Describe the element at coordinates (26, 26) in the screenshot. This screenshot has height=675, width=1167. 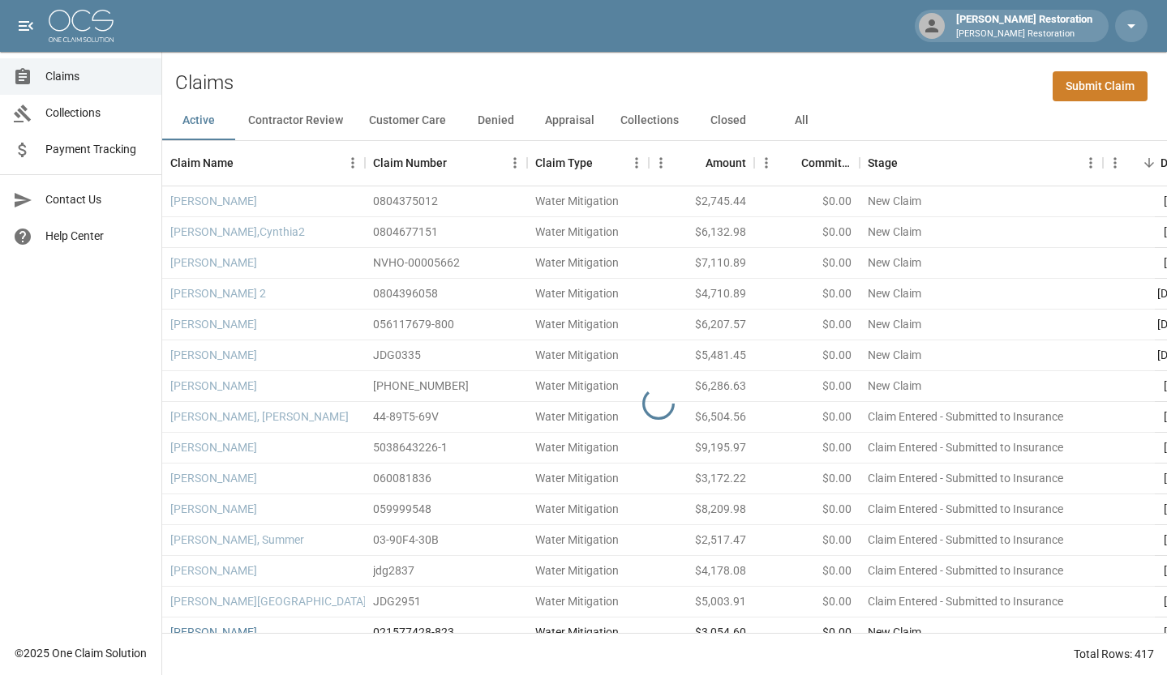
I see `button: open drawer` at that location.